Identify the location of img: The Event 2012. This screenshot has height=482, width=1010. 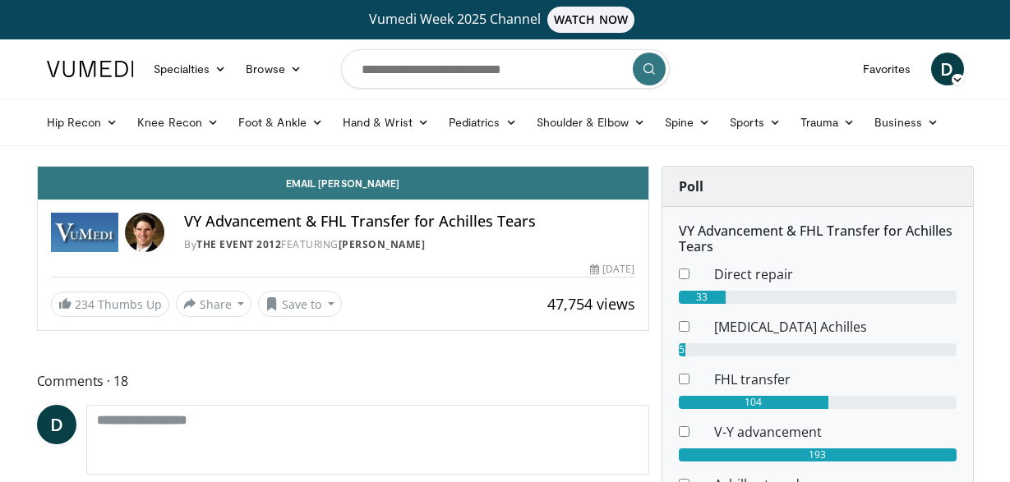
(85, 232).